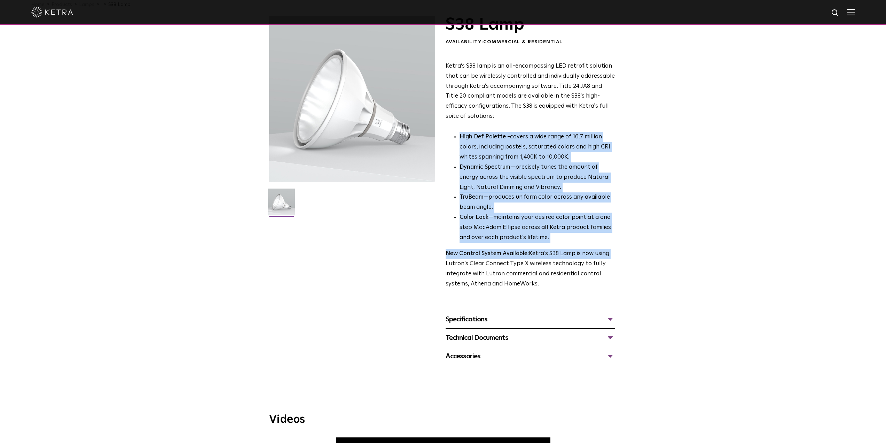 Image resolution: width=886 pixels, height=443 pixels. Describe the element at coordinates (537, 227) in the screenshot. I see `li: —maintains your desired color point at a one step MacAdam Ellipse across all Ketra product famili...` at that location.